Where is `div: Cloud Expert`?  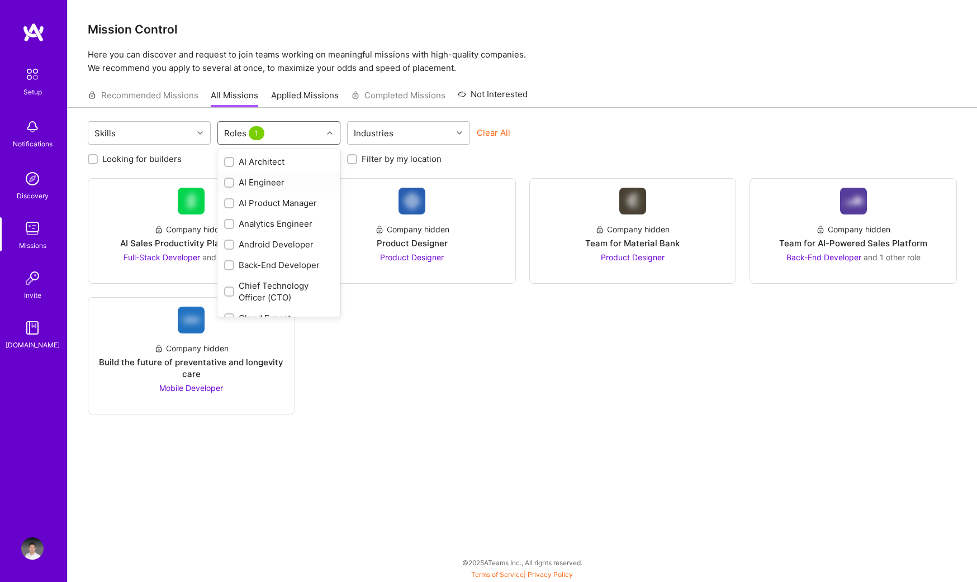 div: Cloud Expert is located at coordinates (279, 318).